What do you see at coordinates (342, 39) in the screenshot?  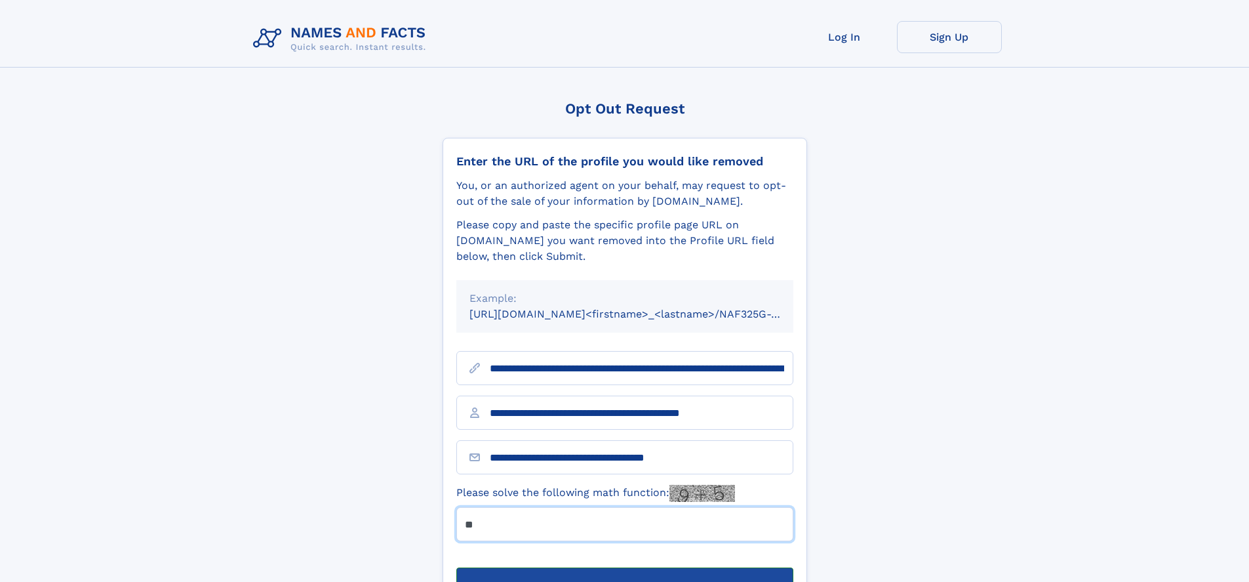 I see `img: Logo Names and Facts` at bounding box center [342, 39].